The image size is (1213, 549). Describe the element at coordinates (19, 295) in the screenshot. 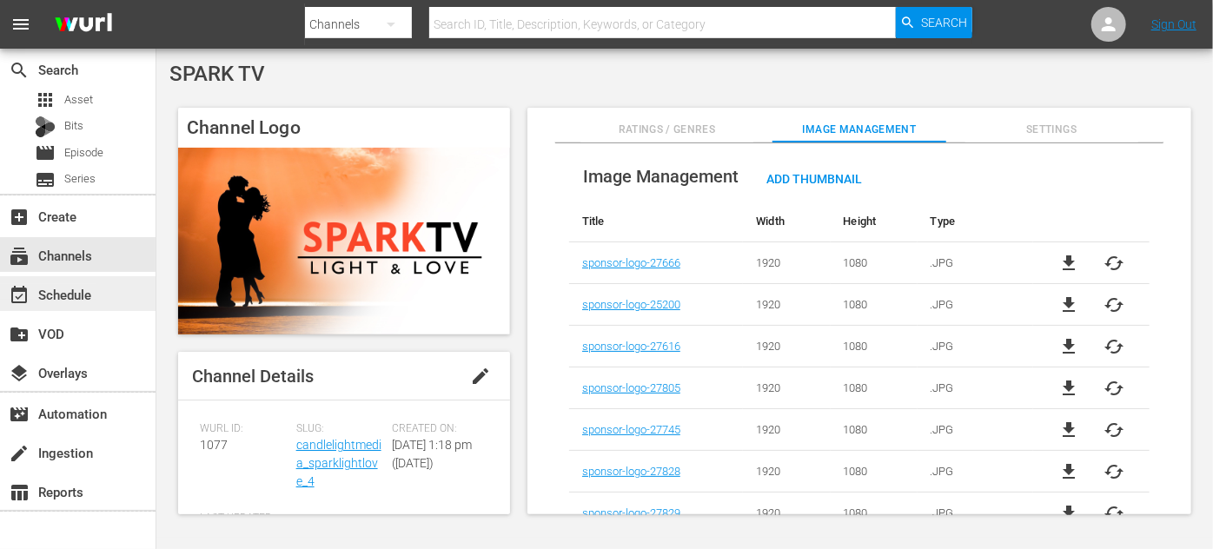

I see `span: Schedule` at that location.